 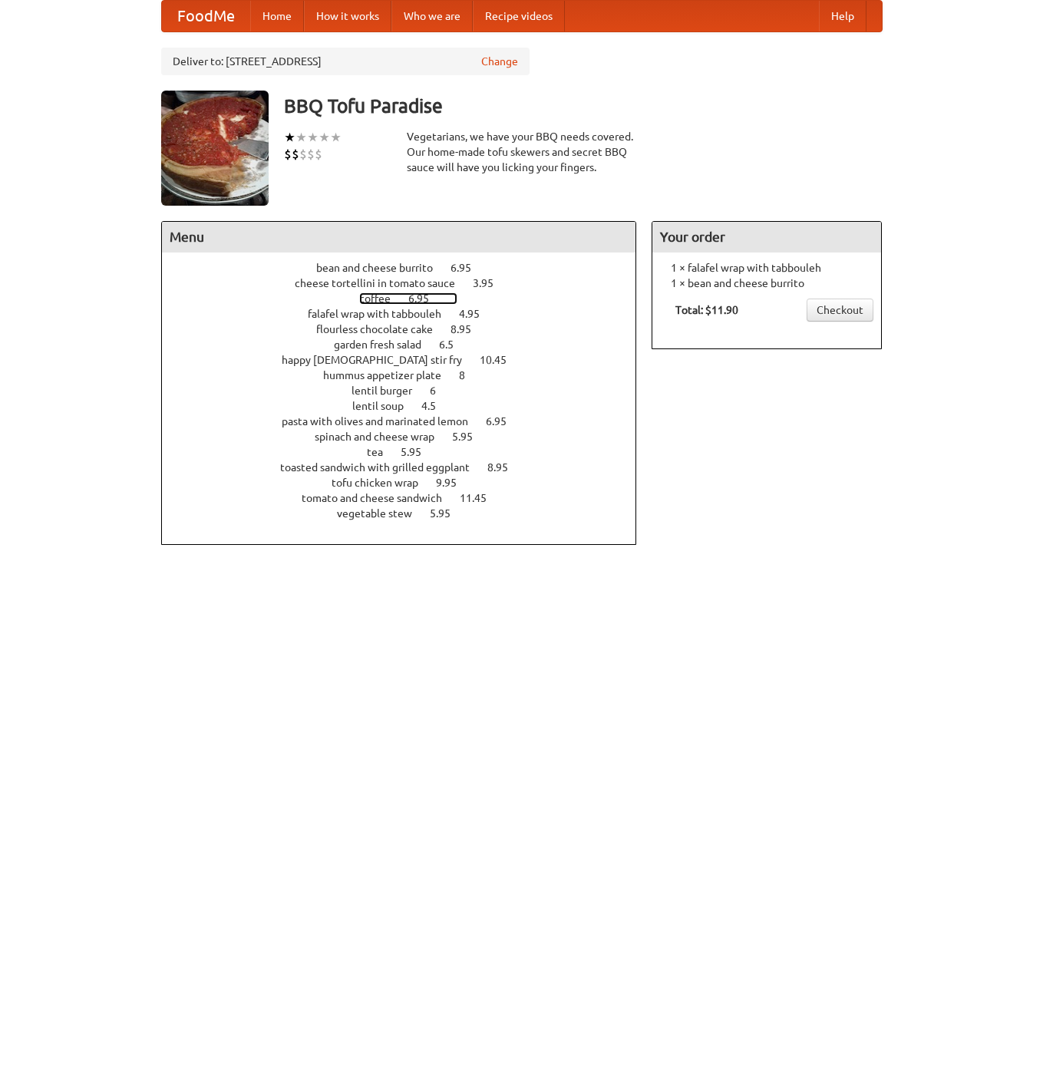 I want to click on a: tomato and cheese sandwich 11.45, so click(x=408, y=498).